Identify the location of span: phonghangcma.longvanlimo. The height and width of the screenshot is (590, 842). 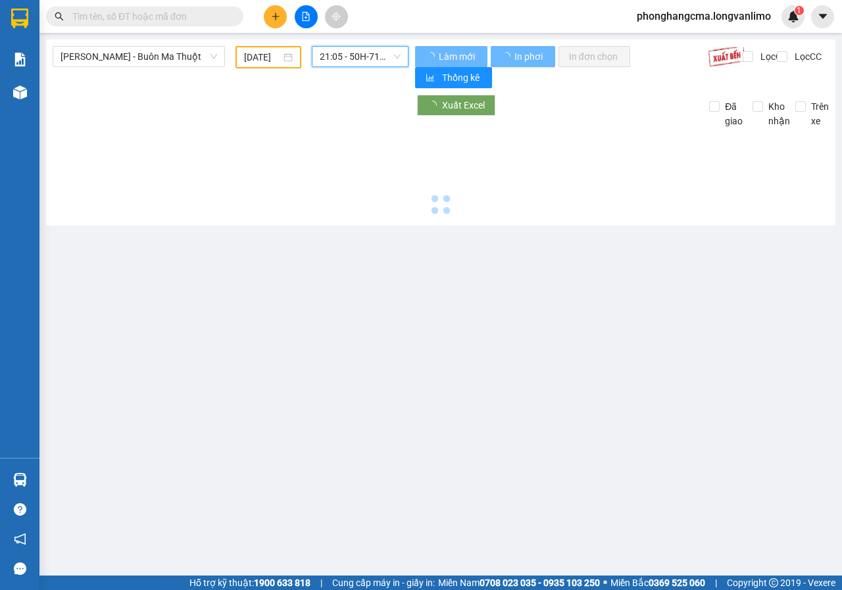
(704, 16).